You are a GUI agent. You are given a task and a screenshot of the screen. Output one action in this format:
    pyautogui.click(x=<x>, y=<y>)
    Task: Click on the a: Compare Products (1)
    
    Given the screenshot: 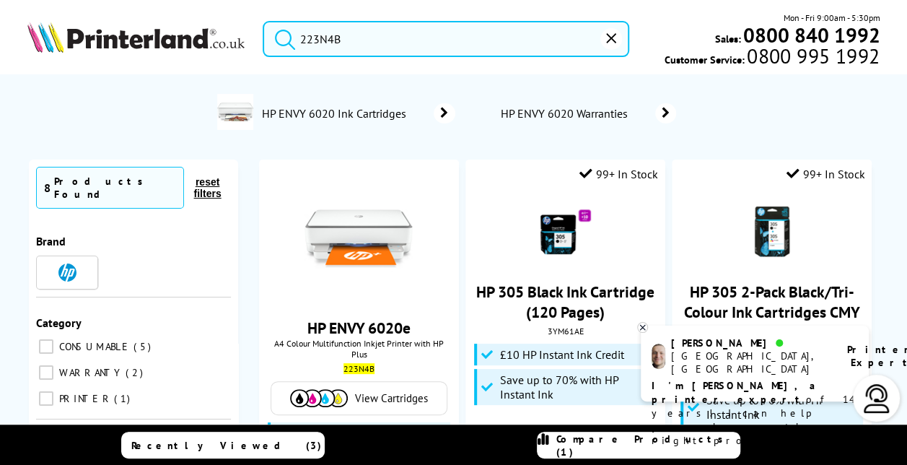 What is the action you would take?
    pyautogui.click(x=639, y=445)
    